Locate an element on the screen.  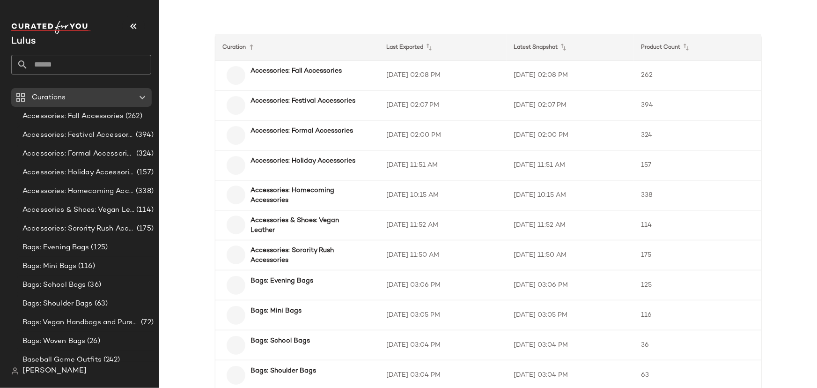
span: (116) is located at coordinates (86, 266).